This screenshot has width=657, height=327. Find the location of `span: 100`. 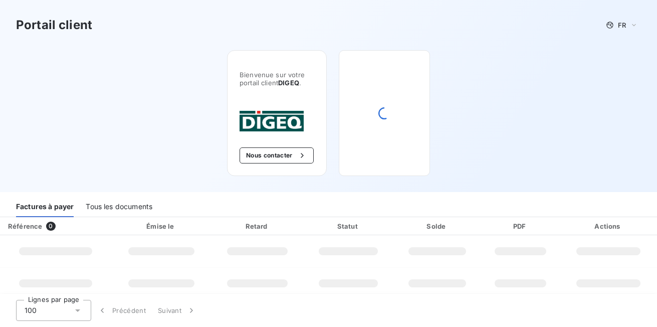

span: 100 is located at coordinates (31, 310).